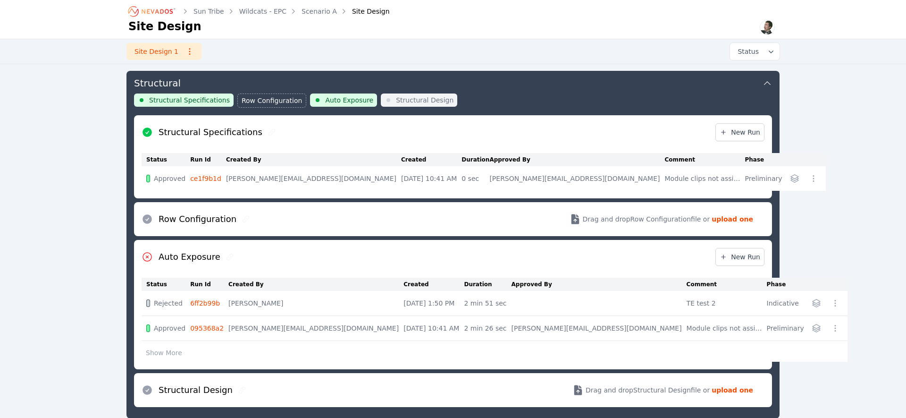  Describe the element at coordinates (157, 83) in the screenshot. I see `h3: Structural` at that location.